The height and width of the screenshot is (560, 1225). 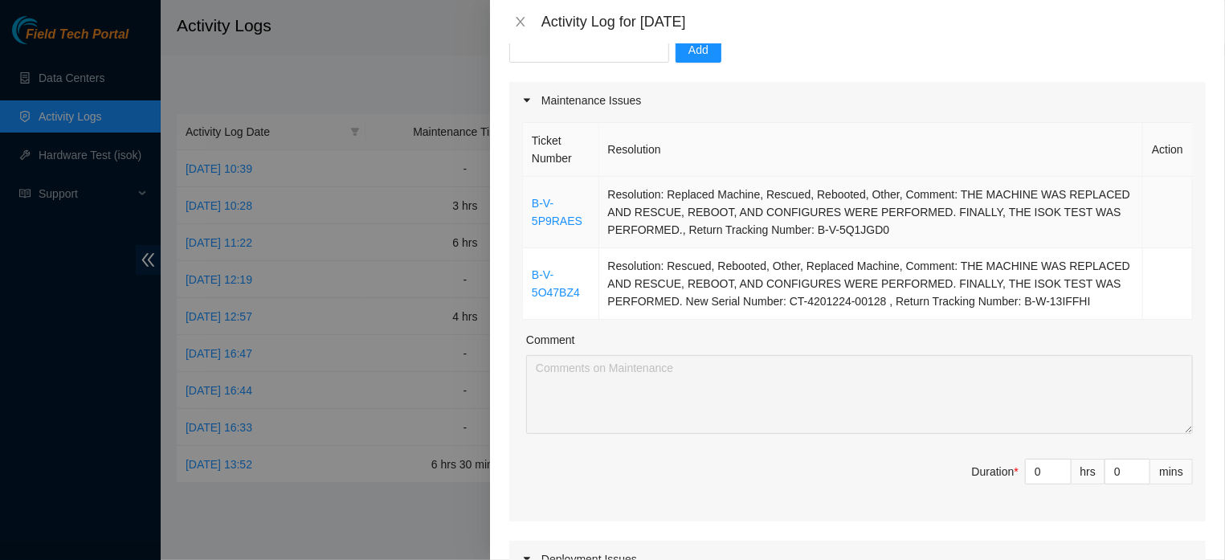 What do you see at coordinates (560, 149) in the screenshot?
I see `th: Ticket Number` at bounding box center [560, 149].